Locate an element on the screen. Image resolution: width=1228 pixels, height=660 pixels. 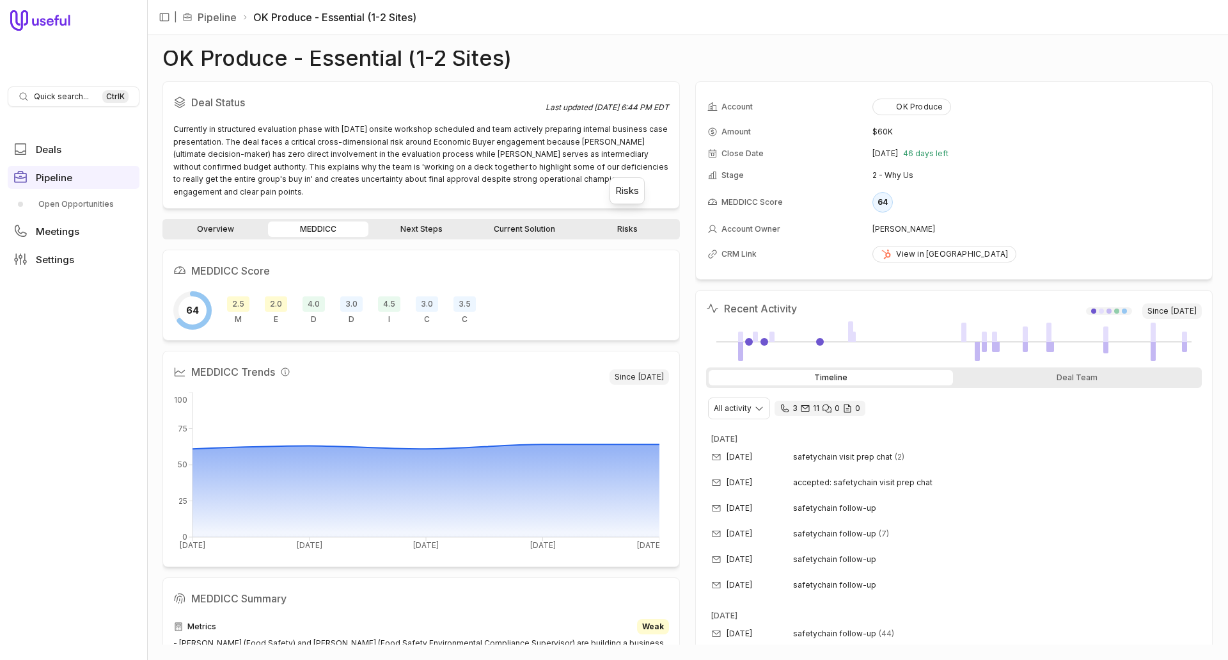
a: Risks is located at coordinates (627, 229).